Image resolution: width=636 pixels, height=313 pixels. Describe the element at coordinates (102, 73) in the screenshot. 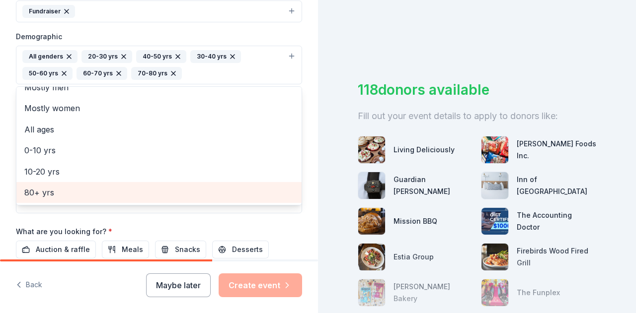

I see `div: 60-70 yrs` at that location.